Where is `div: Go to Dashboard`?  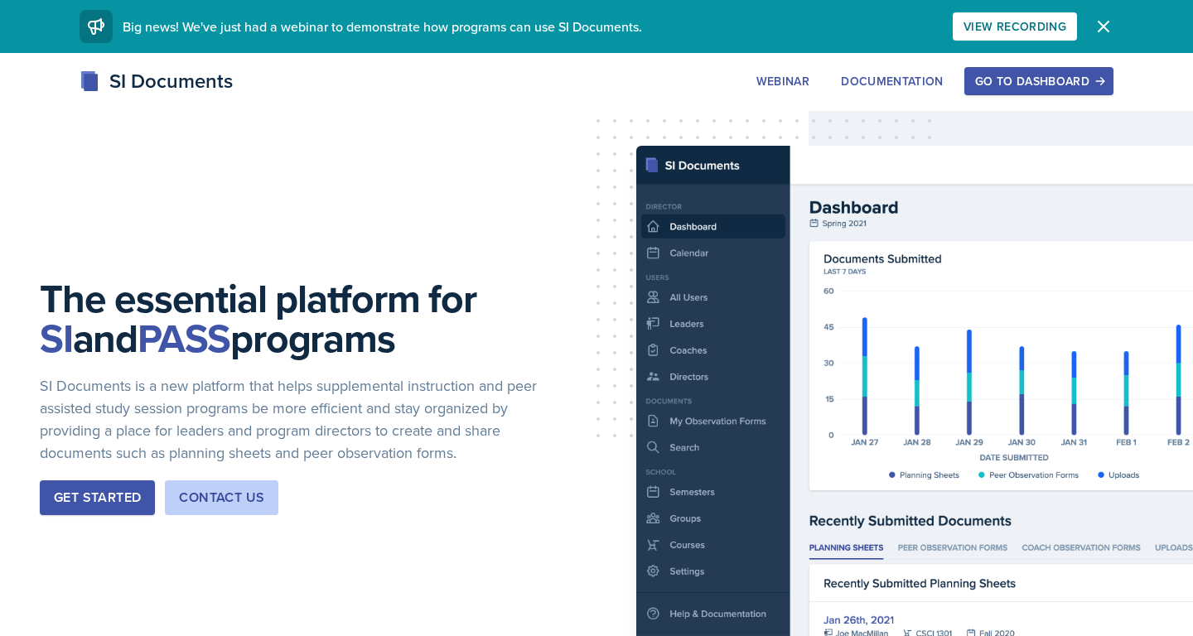
div: Go to Dashboard is located at coordinates (1039, 81).